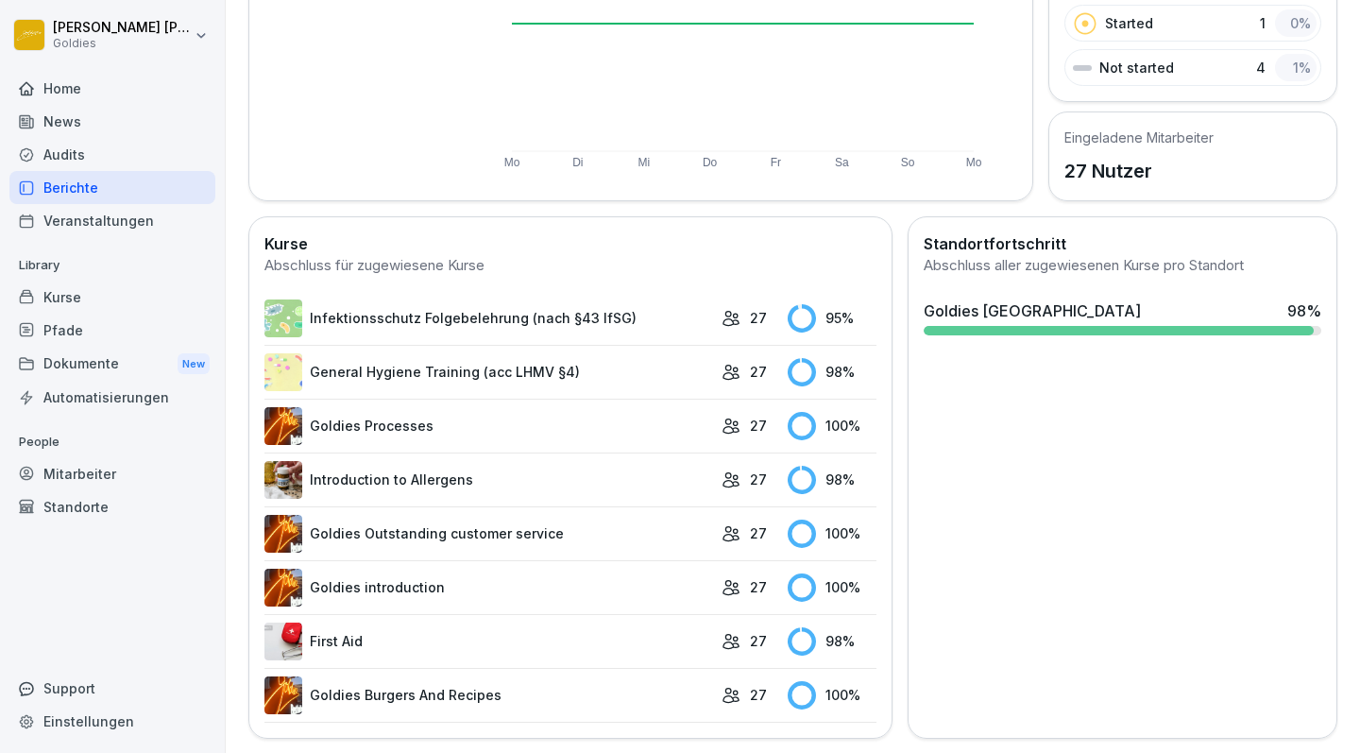 The height and width of the screenshot is (753, 1360). Describe the element at coordinates (283, 318) in the screenshot. I see `img: tgff07aey9ahi6f4hltuk21p.png` at that location.